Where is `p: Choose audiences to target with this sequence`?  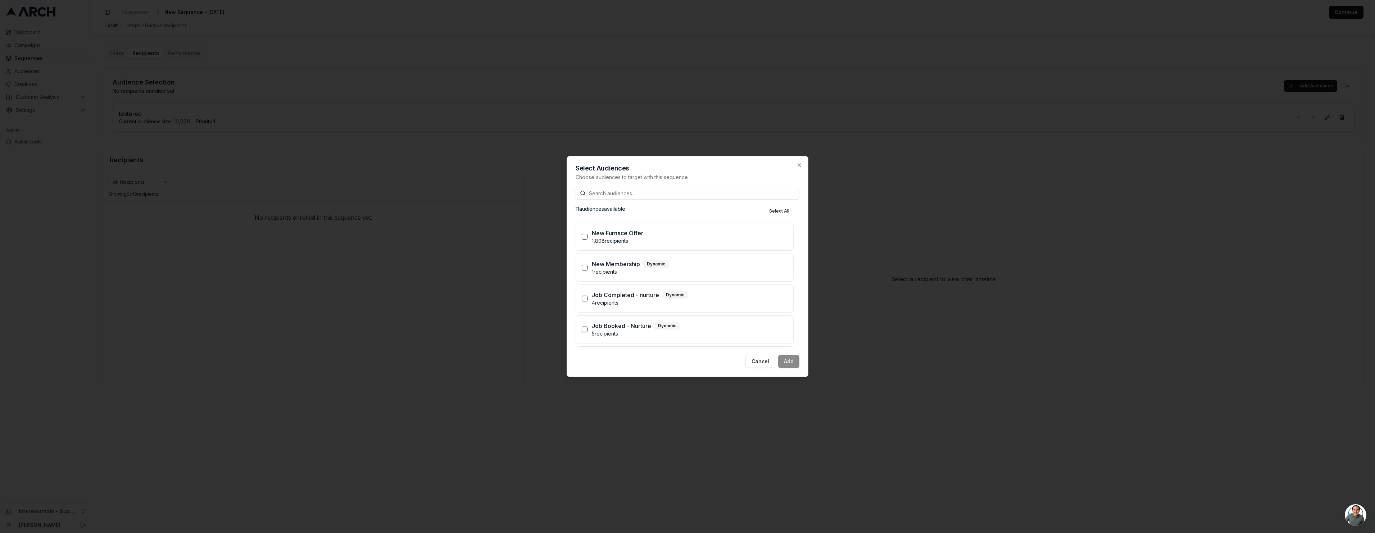
p: Choose audiences to target with this sequence is located at coordinates (688, 177).